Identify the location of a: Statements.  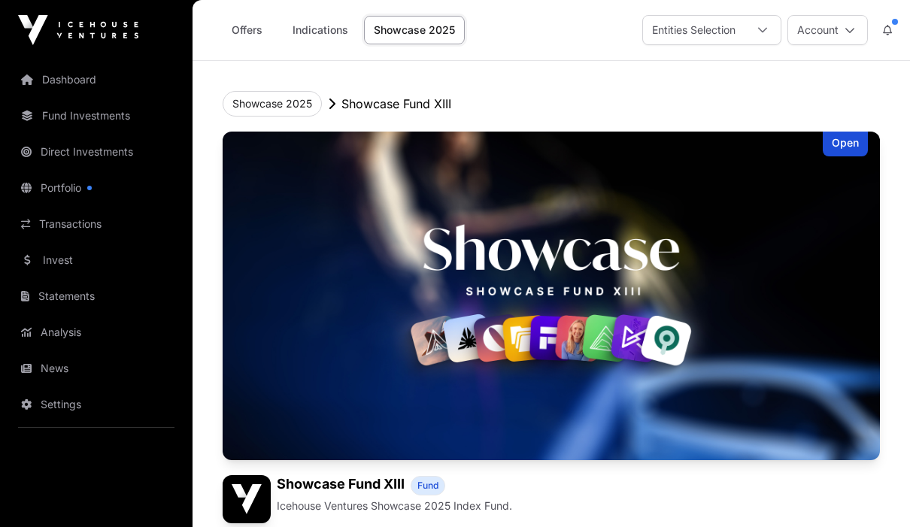
(96, 296).